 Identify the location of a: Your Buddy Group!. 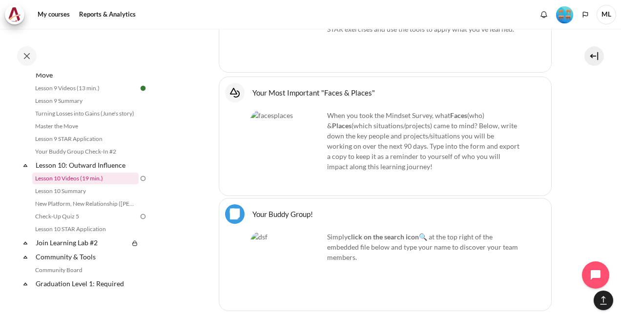
(283, 214).